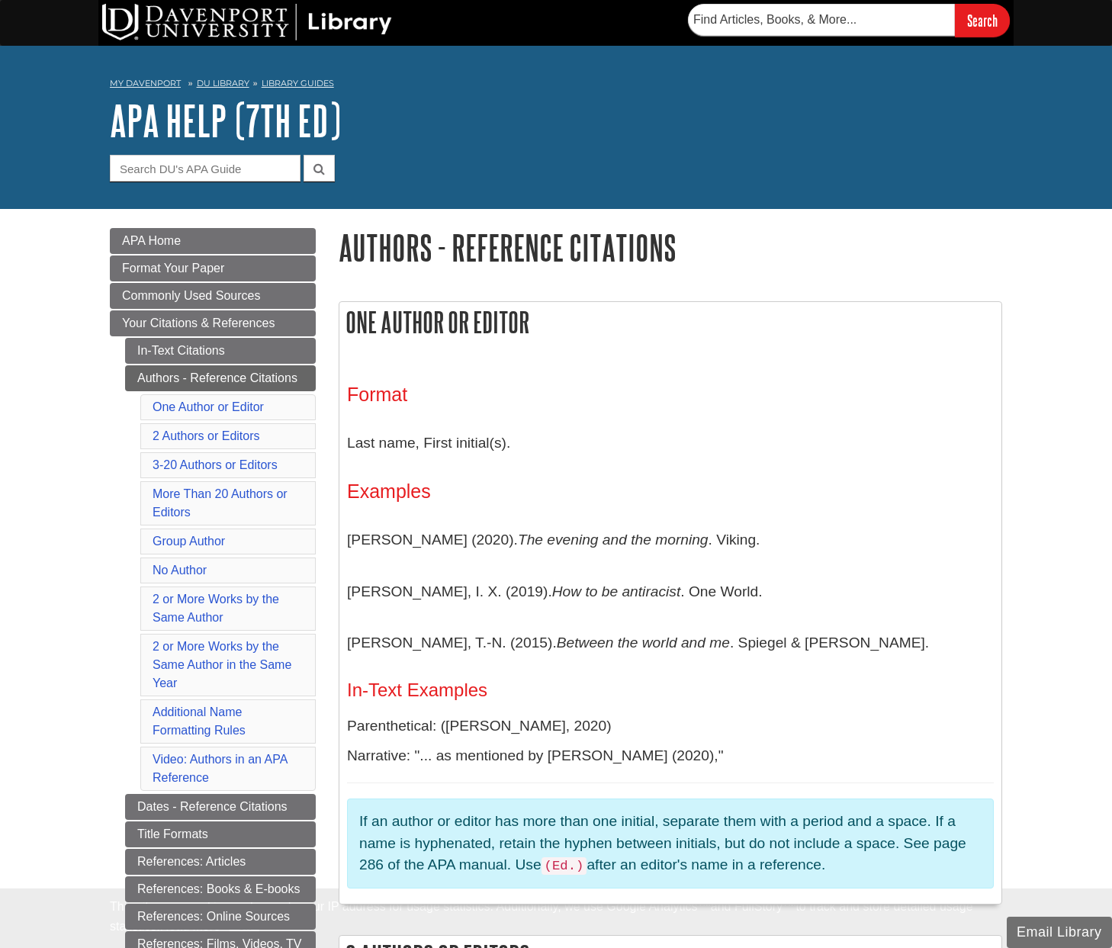 This screenshot has height=948, width=1112. What do you see at coordinates (220, 378) in the screenshot?
I see `a: Authors - Reference Citations` at bounding box center [220, 378].